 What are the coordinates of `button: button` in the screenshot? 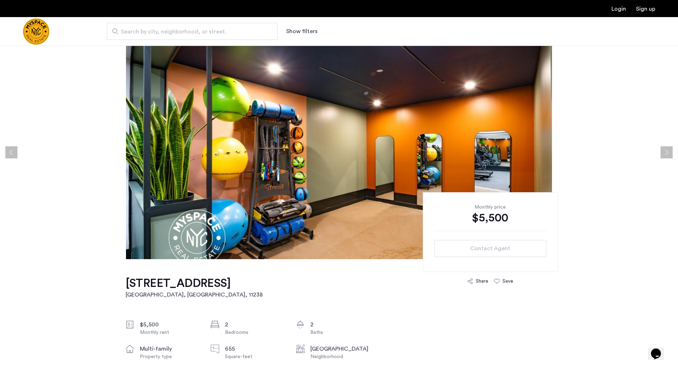 It's located at (490, 248).